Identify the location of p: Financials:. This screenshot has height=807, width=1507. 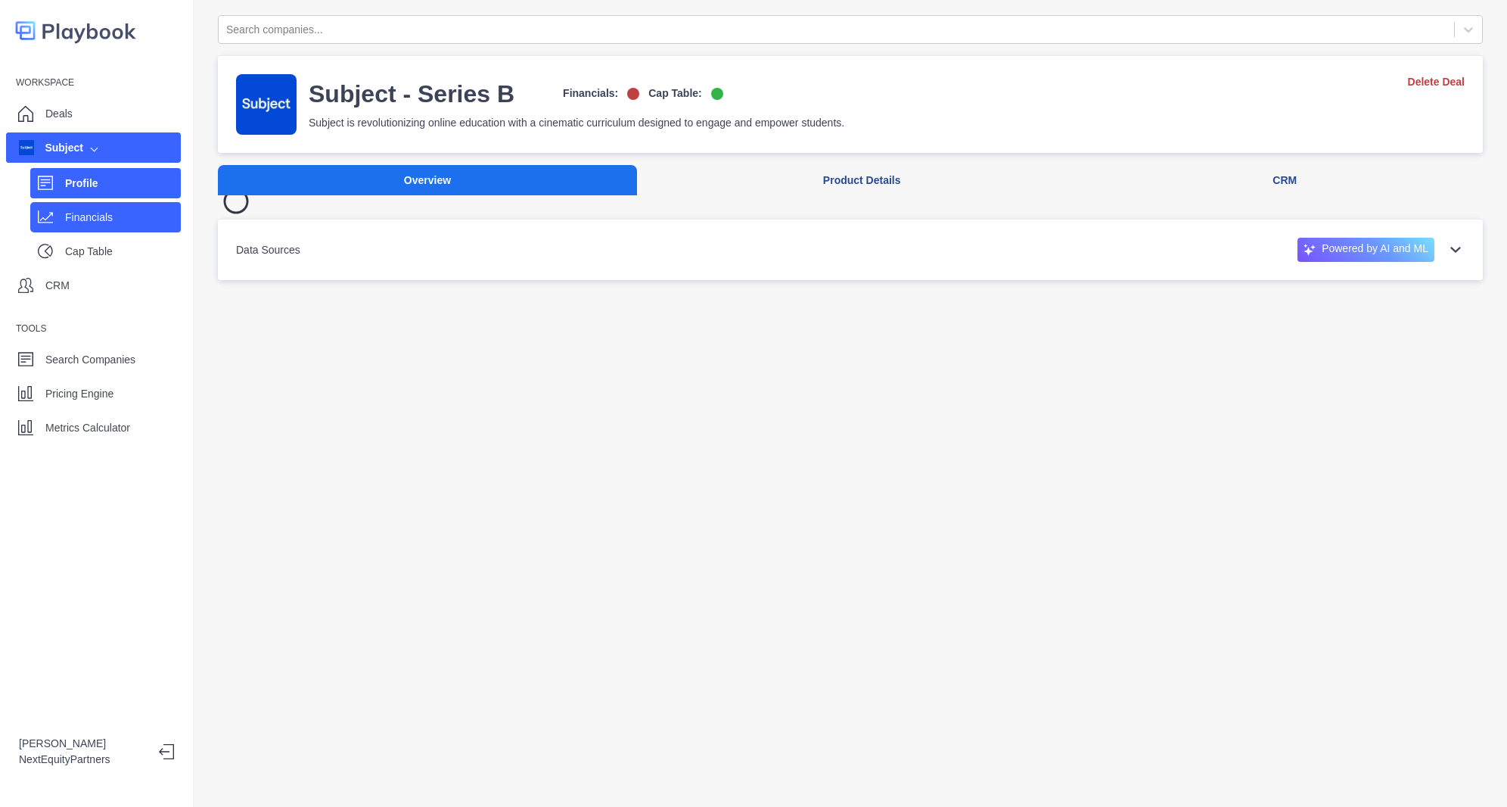
(590, 93).